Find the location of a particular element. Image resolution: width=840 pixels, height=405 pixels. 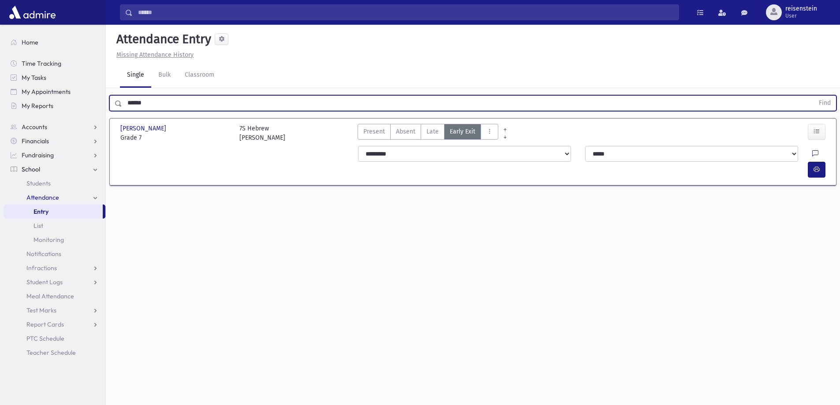

a: My Reports is located at coordinates (54, 106).